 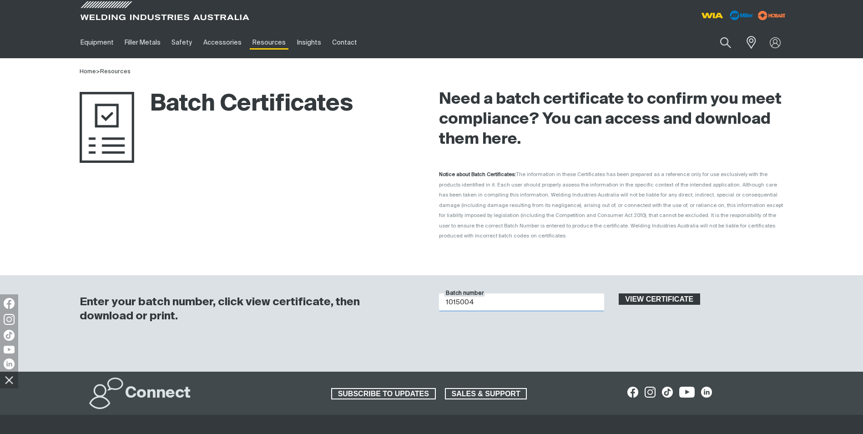 What do you see at coordinates (383, 394) in the screenshot?
I see `span: SUBSCRIBE TO UPDATES` at bounding box center [383, 394].